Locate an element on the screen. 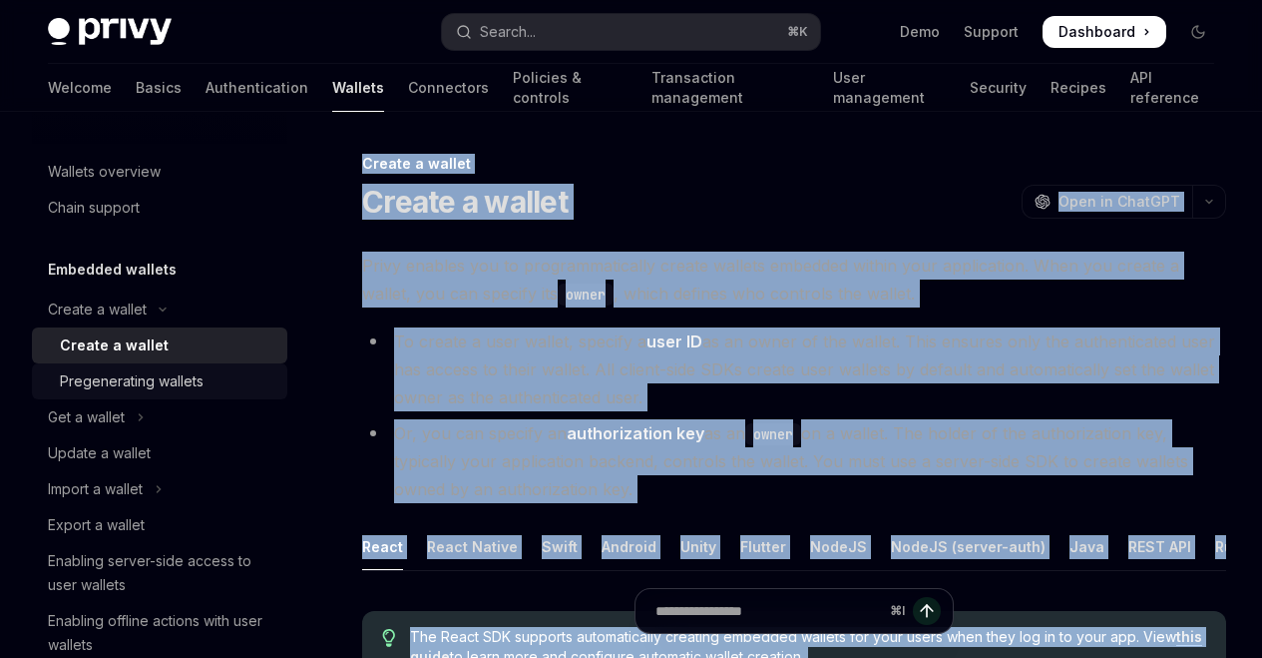 This screenshot has width=1262, height=658. li: Or, you can specify an as an on a wallet. The holder of the authorization key, typically your app... is located at coordinates (794, 461).